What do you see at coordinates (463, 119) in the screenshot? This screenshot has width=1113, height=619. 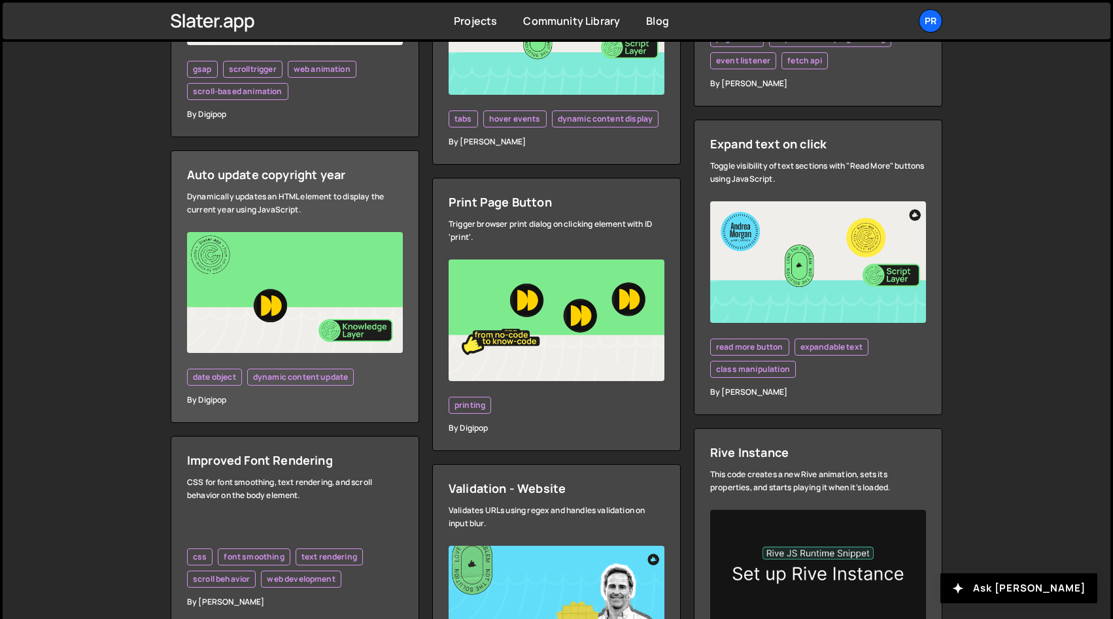 I see `span: tabs` at bounding box center [463, 119].